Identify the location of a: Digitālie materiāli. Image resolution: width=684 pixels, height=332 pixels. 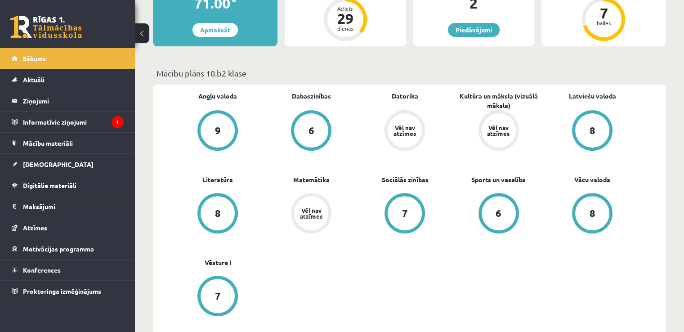
(67, 185).